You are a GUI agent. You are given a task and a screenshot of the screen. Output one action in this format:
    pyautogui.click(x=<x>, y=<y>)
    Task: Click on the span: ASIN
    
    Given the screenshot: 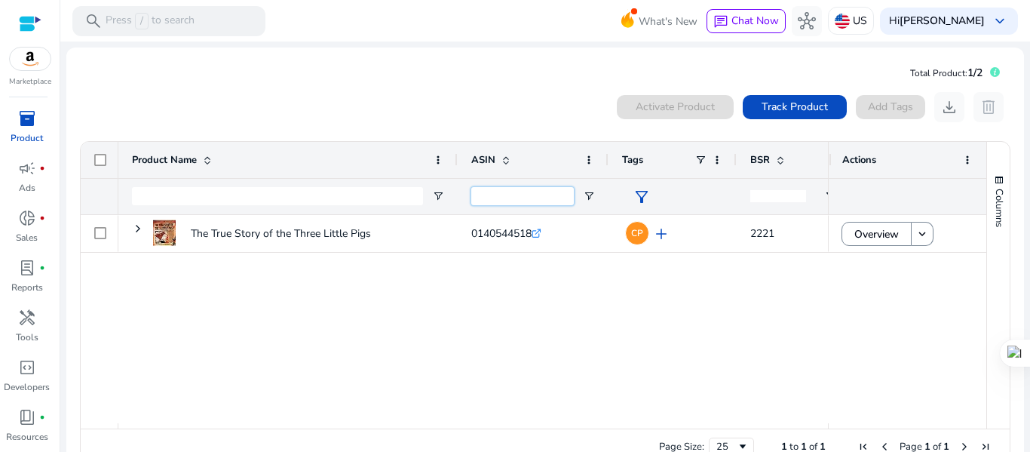 What is the action you would take?
    pyautogui.click(x=483, y=160)
    